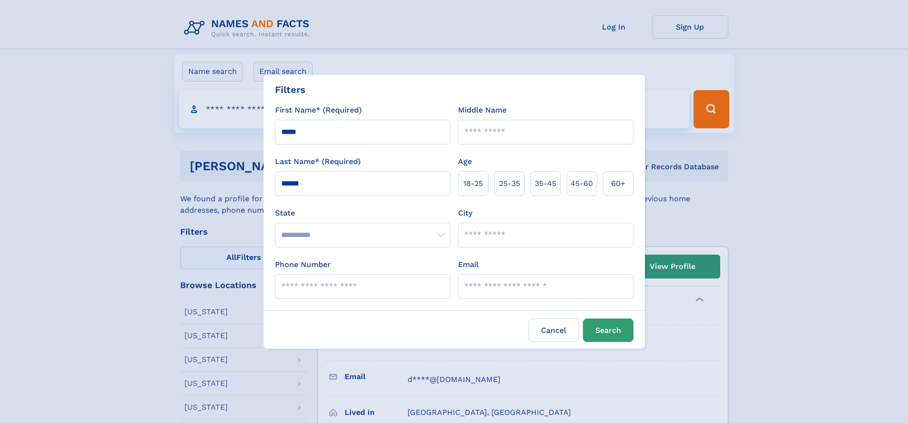 The height and width of the screenshot is (423, 908). Describe the element at coordinates (465, 213) in the screenshot. I see `label: City` at that location.